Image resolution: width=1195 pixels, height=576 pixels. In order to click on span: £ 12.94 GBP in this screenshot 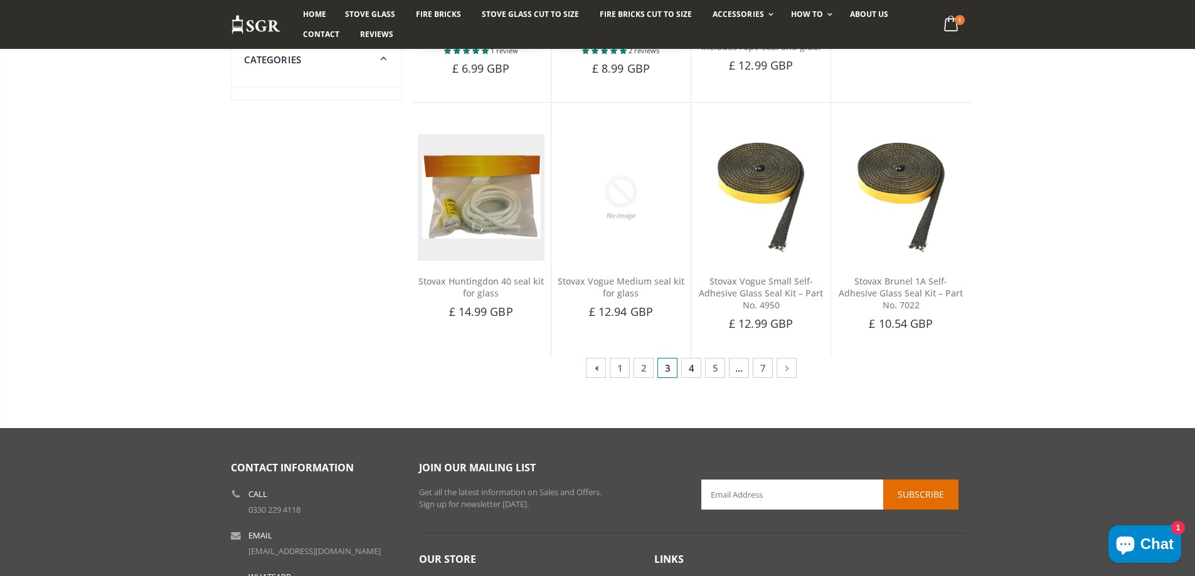, I will do `click(621, 312)`.